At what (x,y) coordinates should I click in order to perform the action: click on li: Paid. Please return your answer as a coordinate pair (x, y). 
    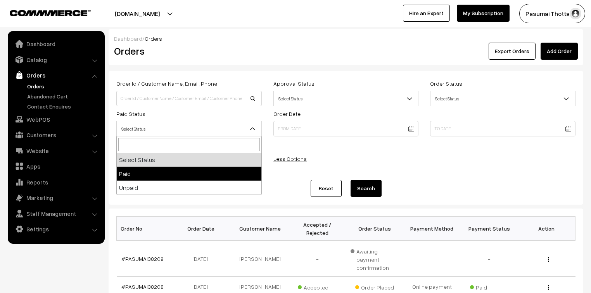
    Looking at the image, I should click on (189, 174).